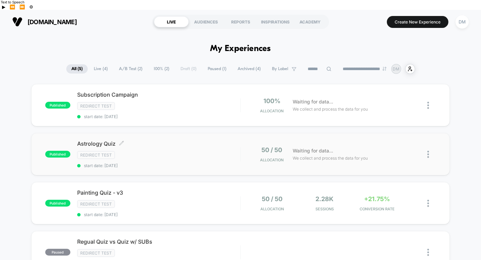 The image size is (481, 260). What do you see at coordinates (462, 22) in the screenshot?
I see `div: DM` at bounding box center [462, 22].